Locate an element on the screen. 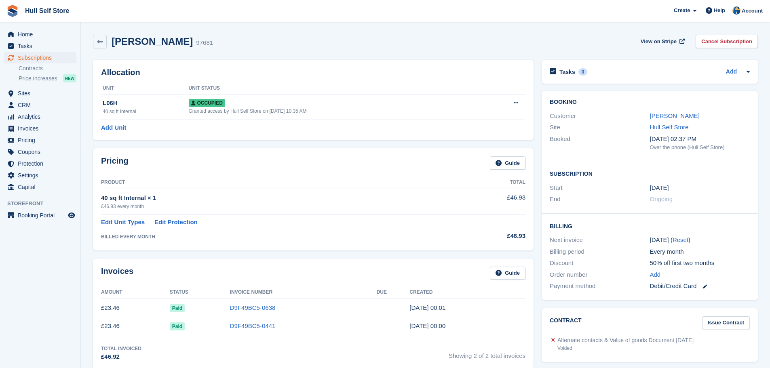  div: Payment method is located at coordinates (599, 286).